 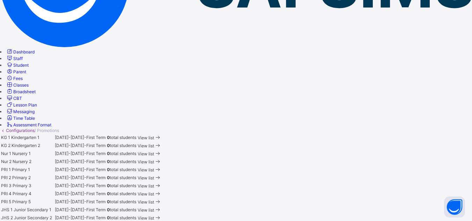 I want to click on span: Student, so click(x=21, y=65).